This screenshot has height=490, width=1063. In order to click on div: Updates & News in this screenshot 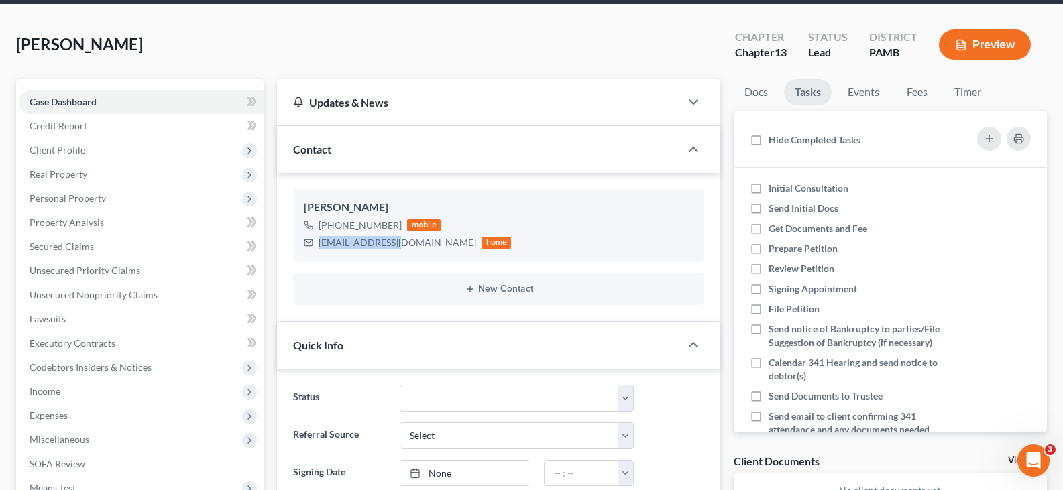, I will do `click(478, 102)`.